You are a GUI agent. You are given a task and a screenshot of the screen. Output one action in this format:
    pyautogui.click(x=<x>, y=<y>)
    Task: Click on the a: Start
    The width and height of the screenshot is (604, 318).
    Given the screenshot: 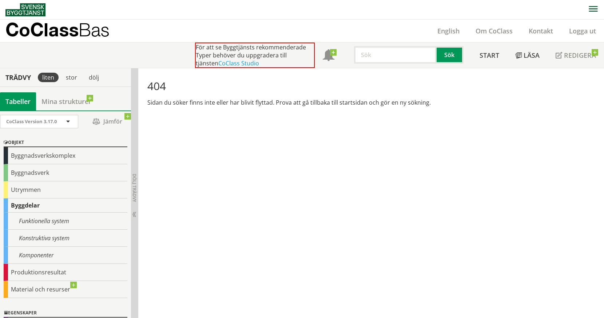 What is the action you would take?
    pyautogui.click(x=489, y=55)
    